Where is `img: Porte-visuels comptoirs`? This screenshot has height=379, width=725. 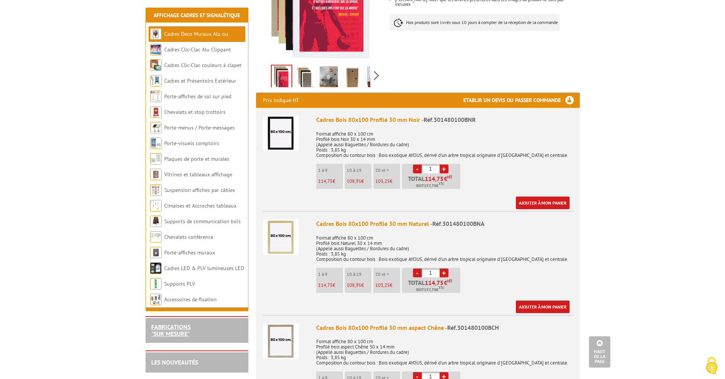 img: Porte-visuels comptoirs is located at coordinates (156, 143).